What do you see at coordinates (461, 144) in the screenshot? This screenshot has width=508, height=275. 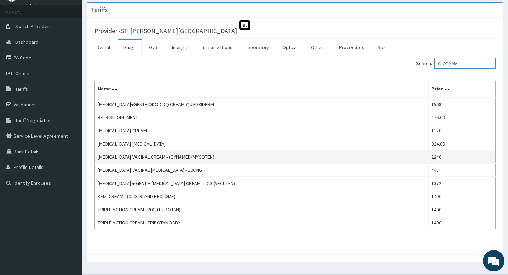 I see `td: 924.00` at bounding box center [461, 144].